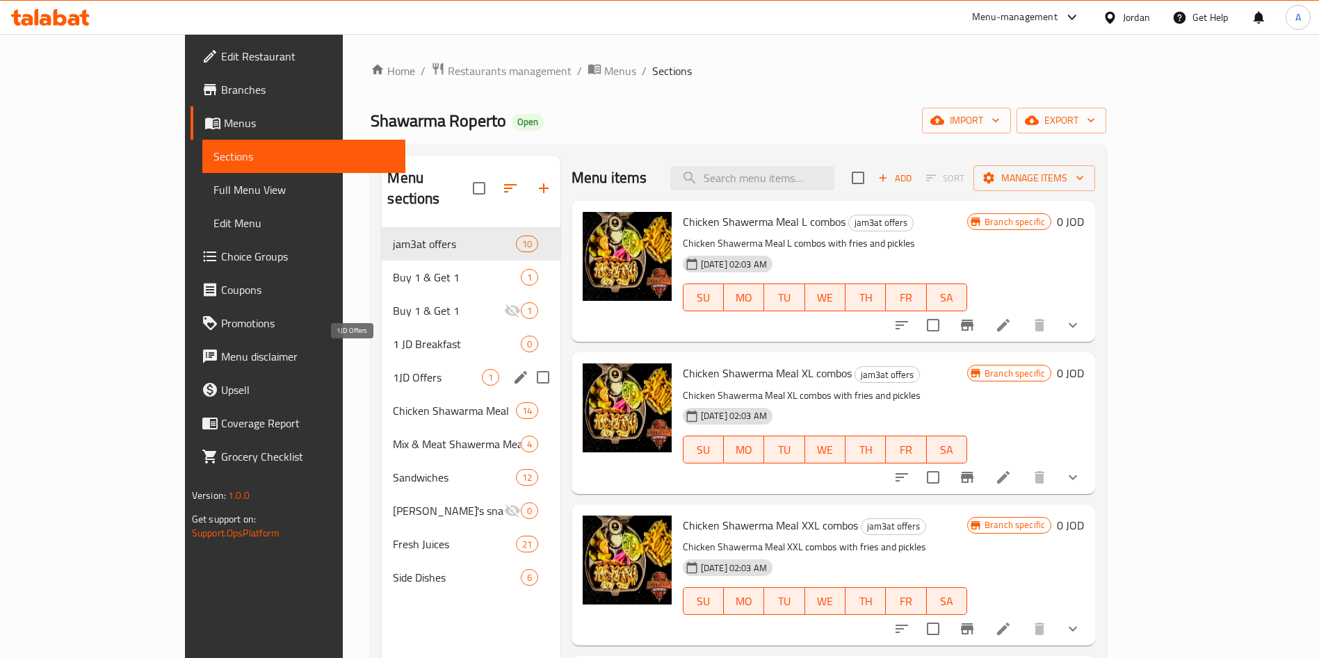 Image resolution: width=1319 pixels, height=658 pixels. What do you see at coordinates (456, 578) in the screenshot?
I see `span: Side Dishes` at bounding box center [456, 578].